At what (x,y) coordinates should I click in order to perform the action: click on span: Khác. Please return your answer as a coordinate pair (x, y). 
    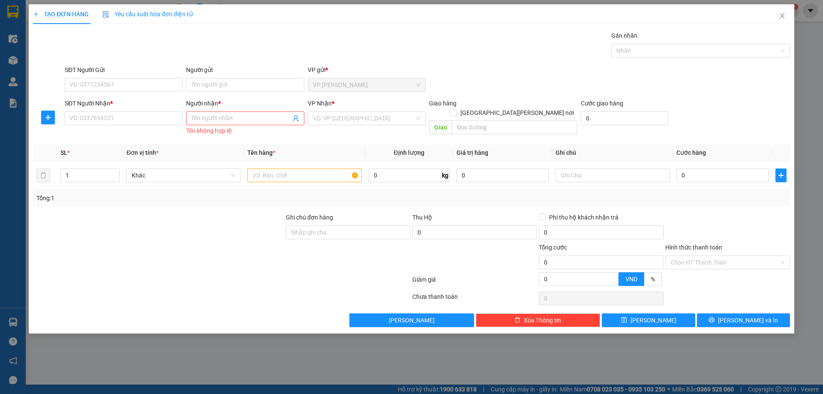
    Looking at the image, I should click on (183, 175).